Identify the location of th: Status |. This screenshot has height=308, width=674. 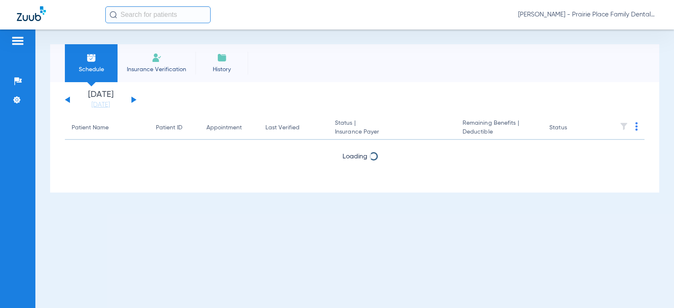
(392, 128).